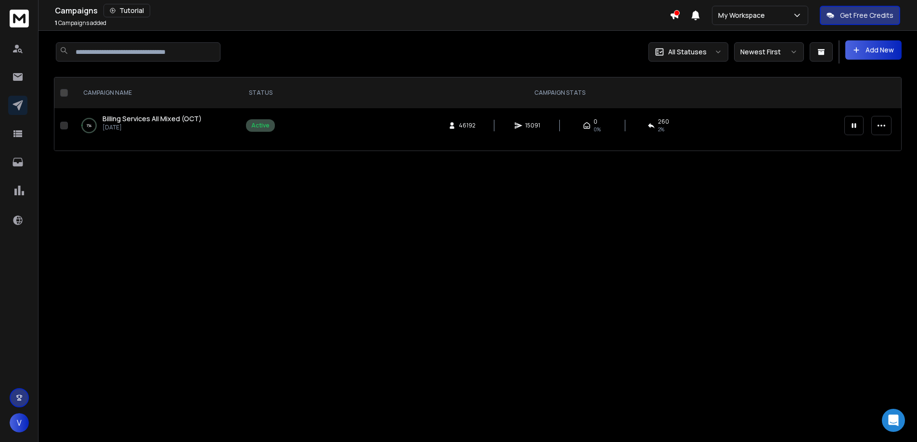  I want to click on span: 0, so click(595, 122).